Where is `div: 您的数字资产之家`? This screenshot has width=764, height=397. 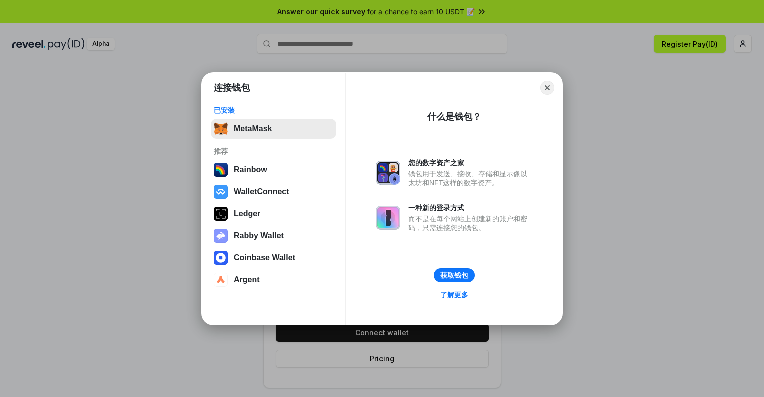
div: 您的数字资产之家 is located at coordinates (470, 163).